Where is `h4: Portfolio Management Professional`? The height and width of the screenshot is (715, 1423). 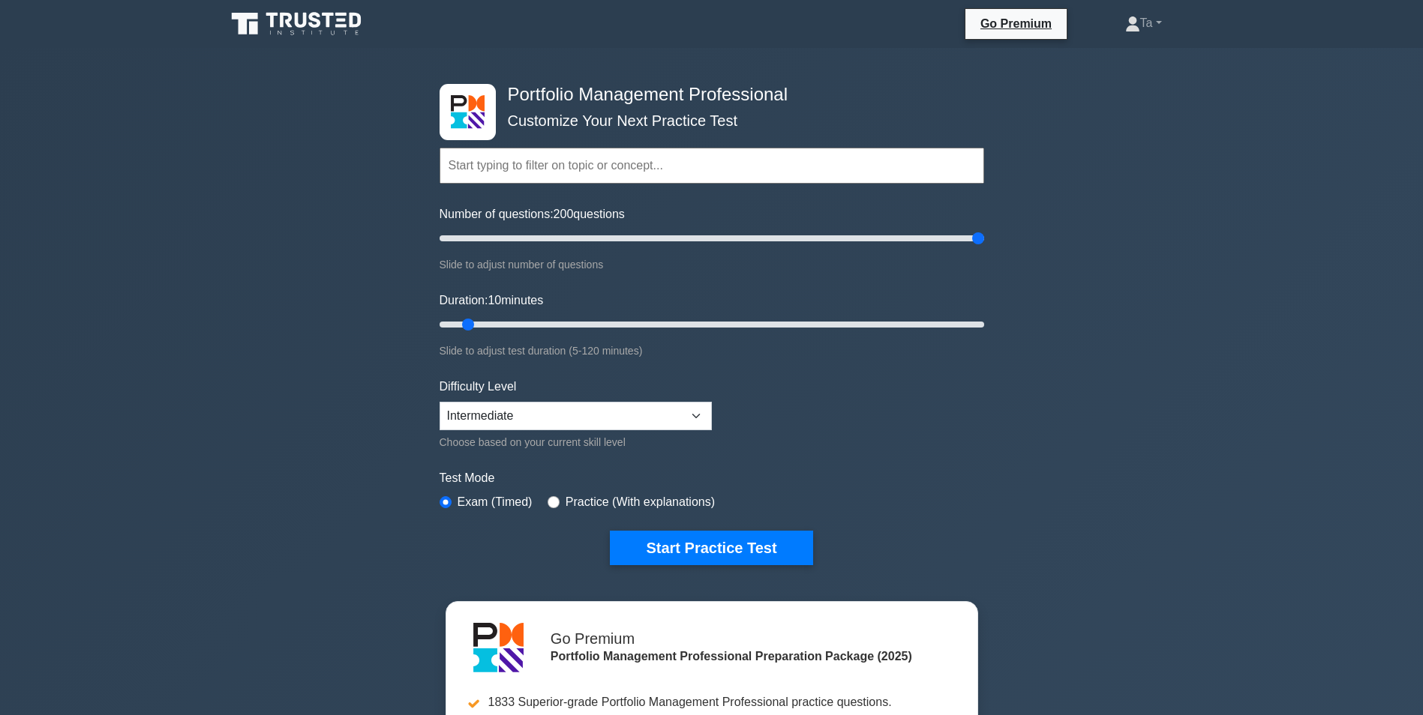
h4: Portfolio Management Professional is located at coordinates (706, 94).